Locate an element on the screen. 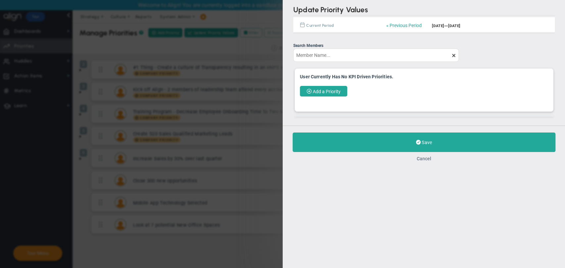  button: « Previous Period is located at coordinates (403, 25).